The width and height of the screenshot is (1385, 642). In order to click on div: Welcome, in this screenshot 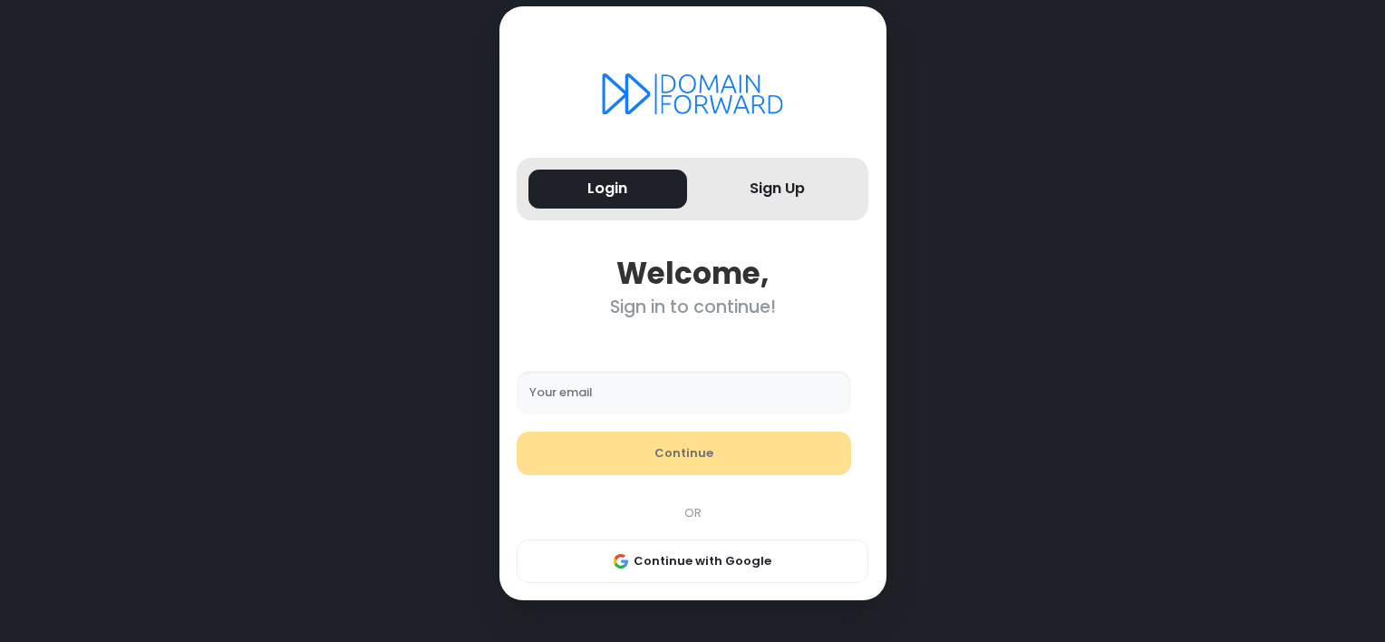, I will do `click(693, 273)`.